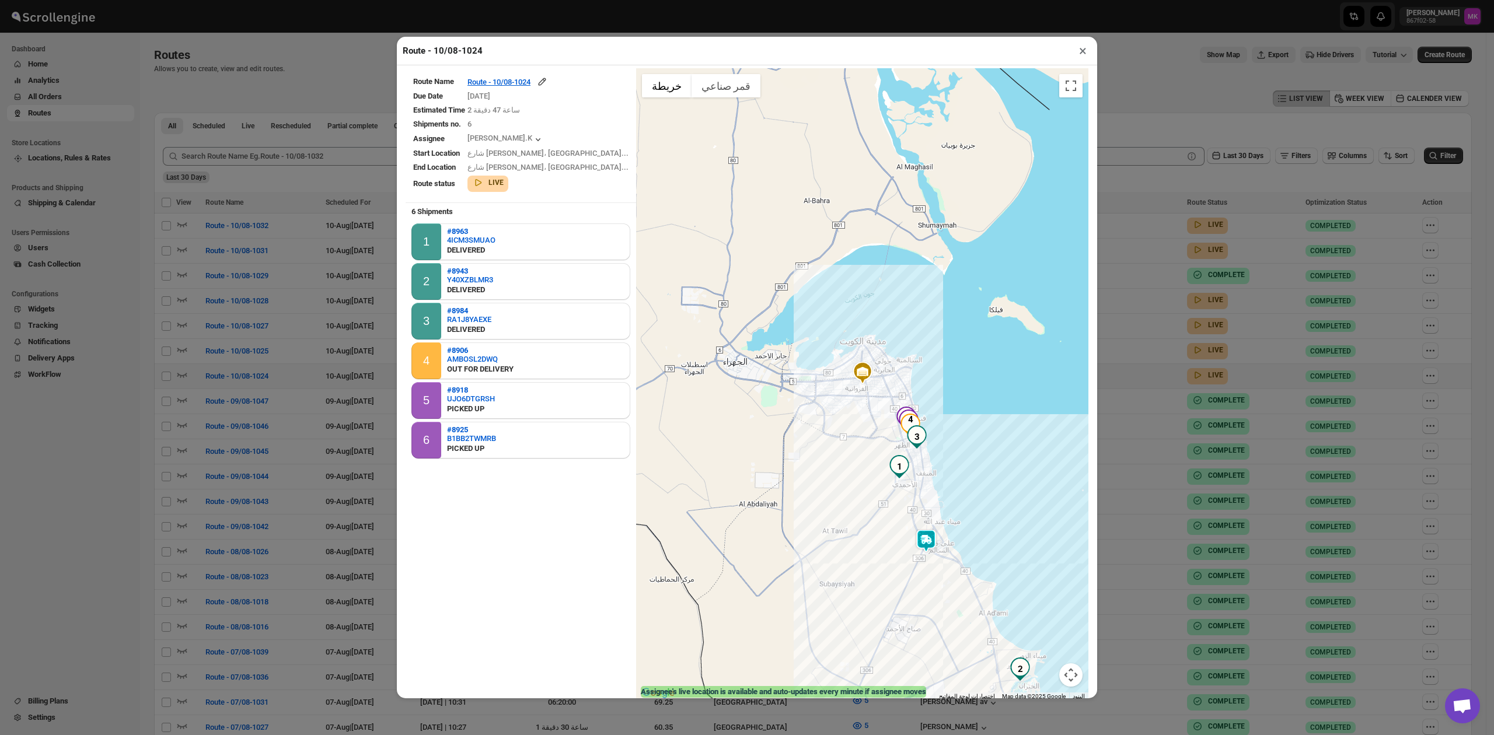 This screenshot has height=735, width=1494. I want to click on div: AMBOSL2DWQ, so click(480, 359).